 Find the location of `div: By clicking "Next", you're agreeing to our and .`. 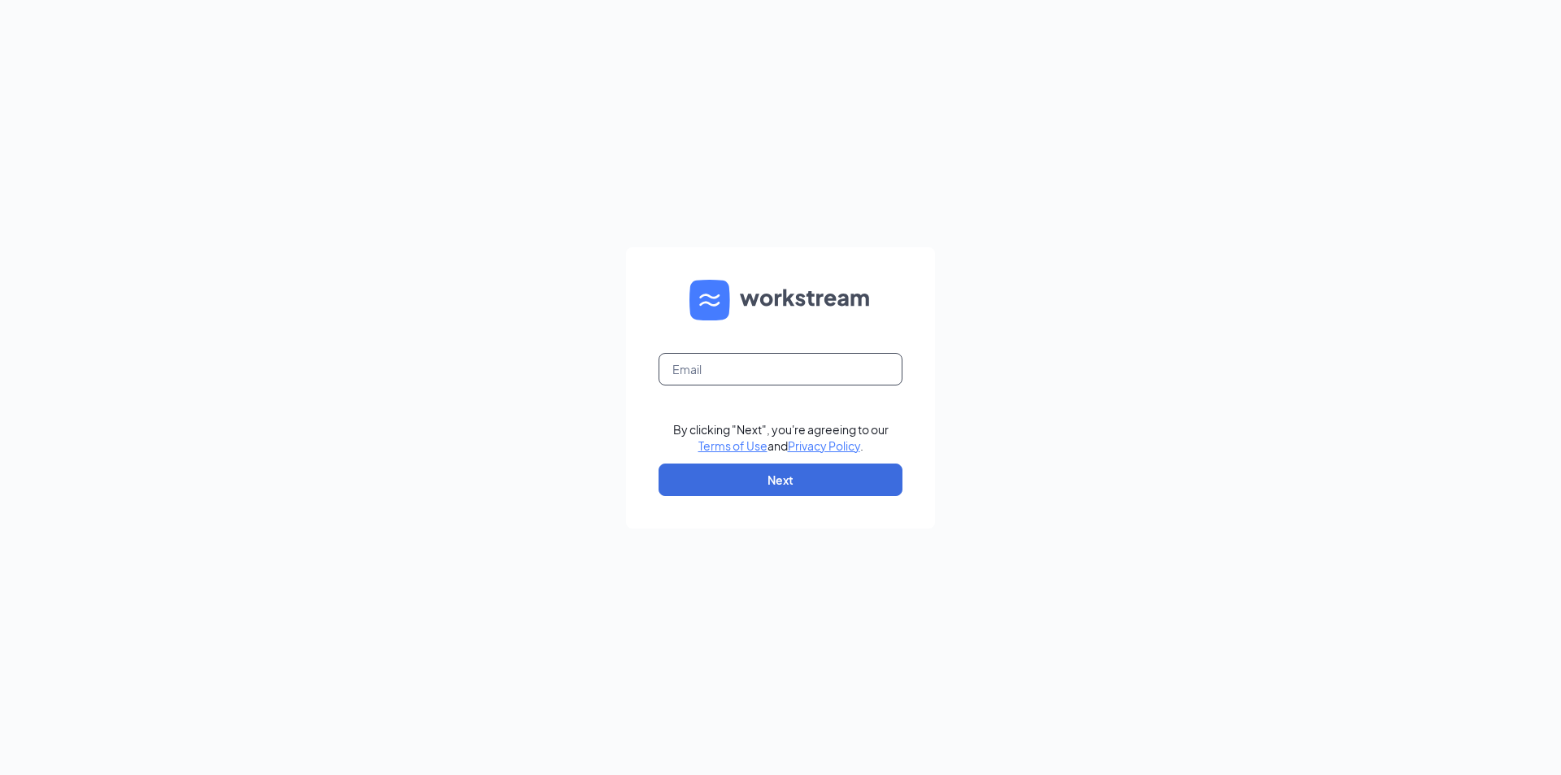

div: By clicking "Next", you're agreeing to our and . is located at coordinates (781, 437).